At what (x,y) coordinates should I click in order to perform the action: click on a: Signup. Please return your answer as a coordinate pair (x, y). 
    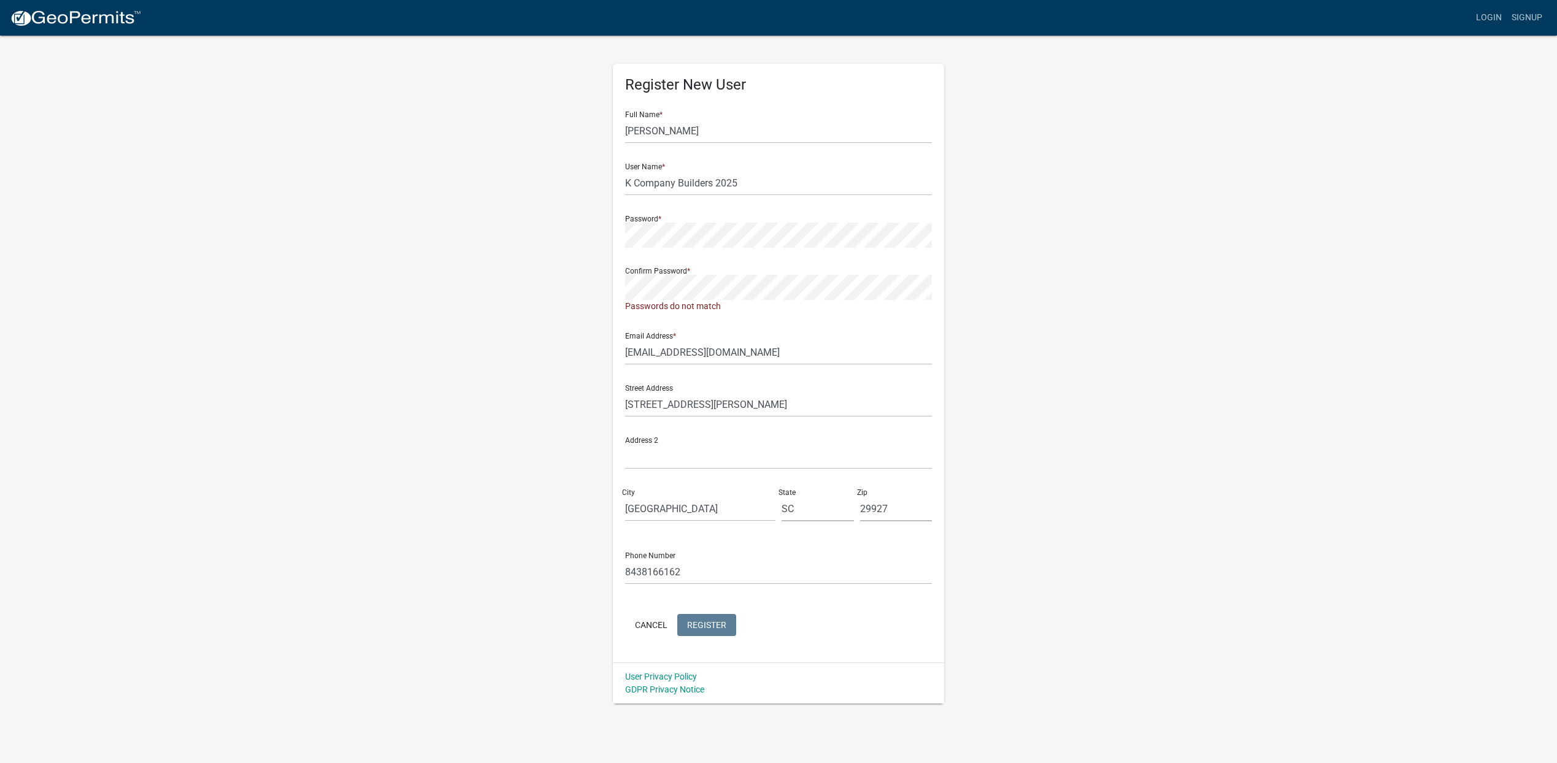
    Looking at the image, I should click on (1527, 18).